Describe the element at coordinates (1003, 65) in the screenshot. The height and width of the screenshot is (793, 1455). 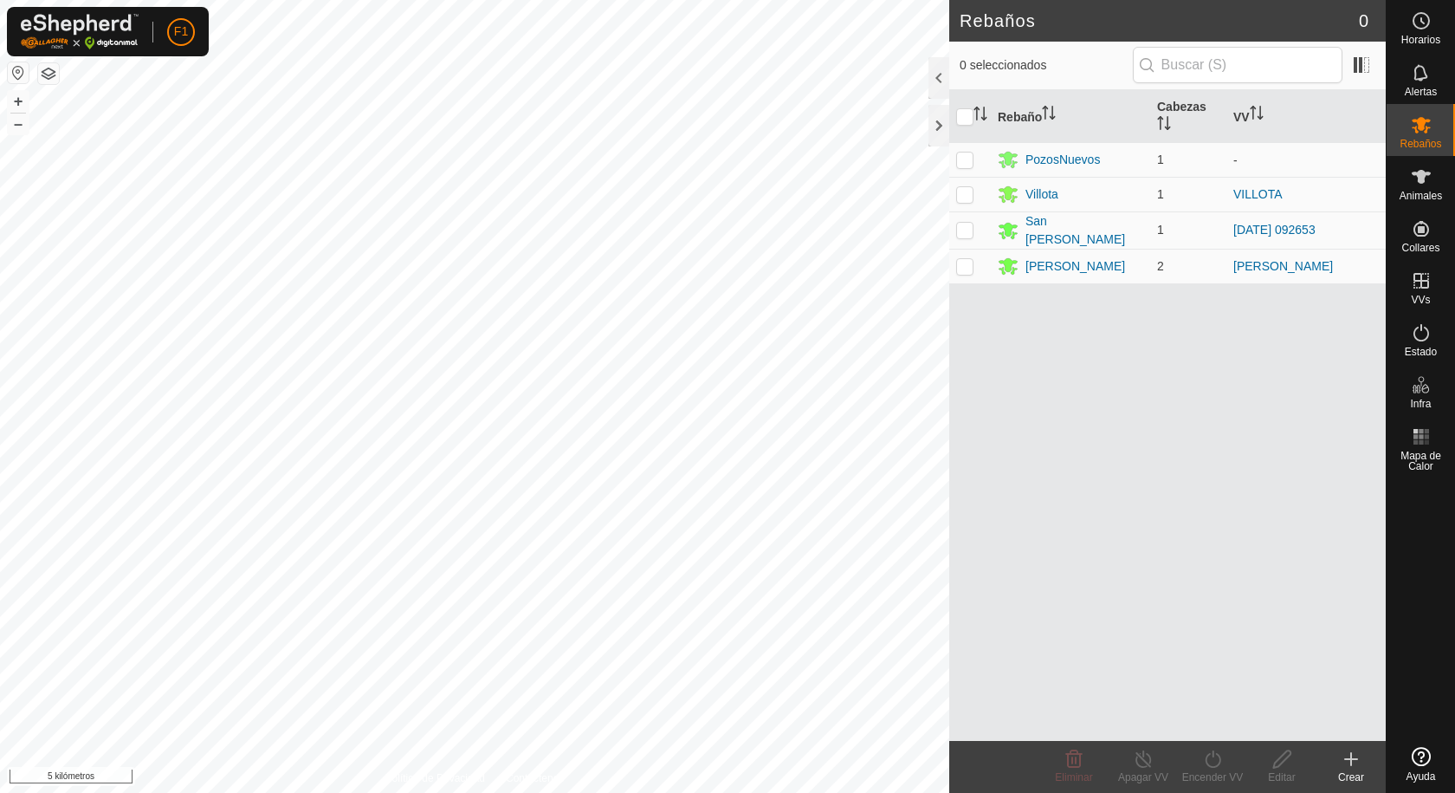
I see `font: 0 seleccionados` at that location.